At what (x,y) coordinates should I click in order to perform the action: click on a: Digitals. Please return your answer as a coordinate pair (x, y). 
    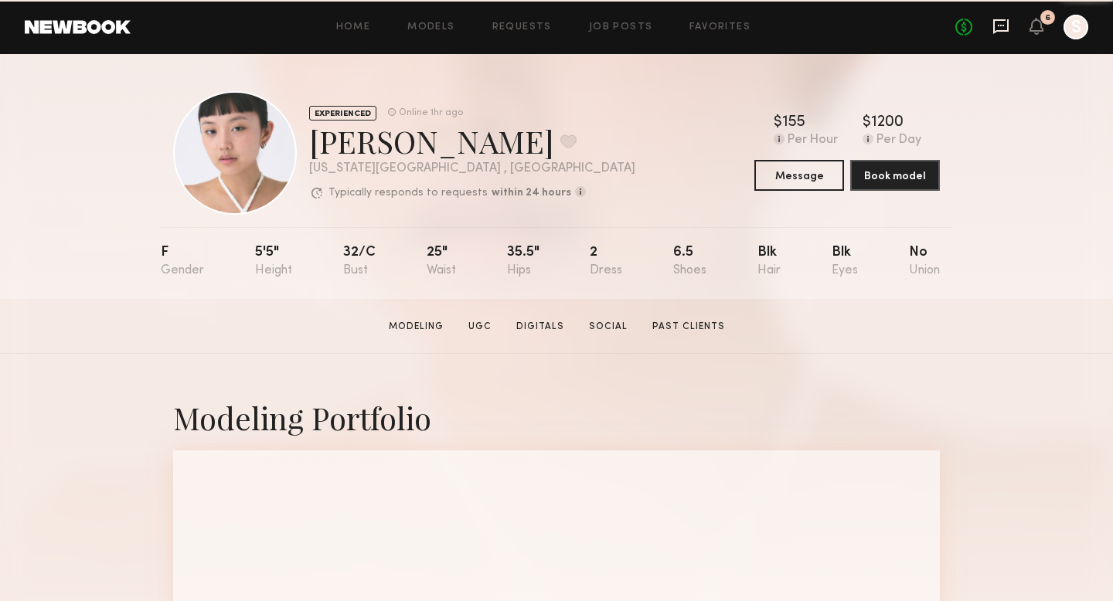
    Looking at the image, I should click on (540, 327).